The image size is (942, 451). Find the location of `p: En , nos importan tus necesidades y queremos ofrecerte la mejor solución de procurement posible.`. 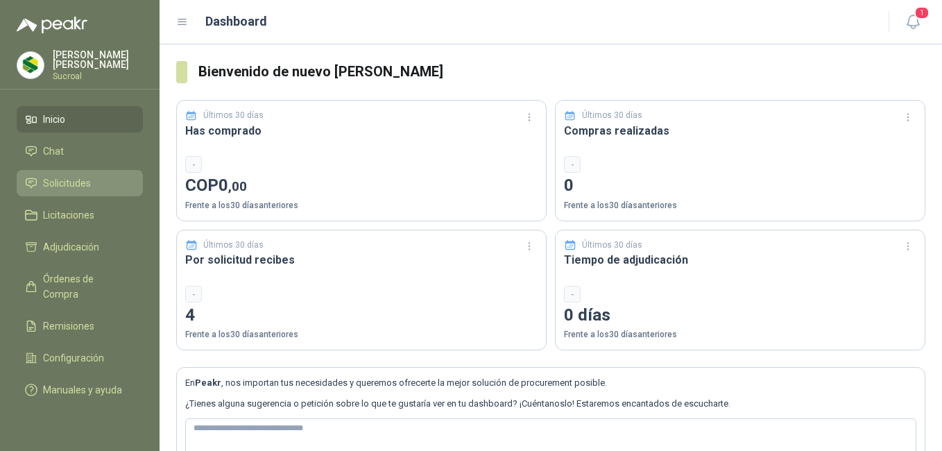

p: En , nos importan tus necesidades y queremos ofrecerte la mejor solución de procurement posible. is located at coordinates (551, 383).